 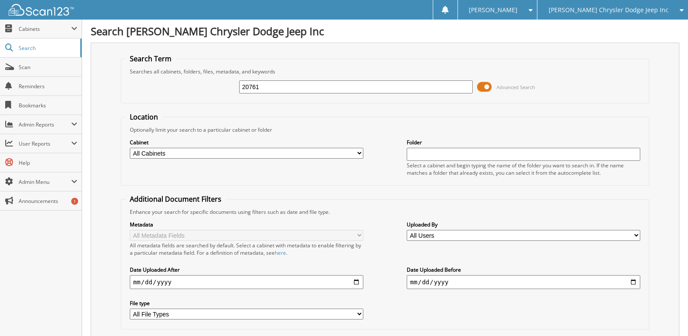 What do you see at coordinates (516, 87) in the screenshot?
I see `span: Advanced Search` at bounding box center [516, 87].